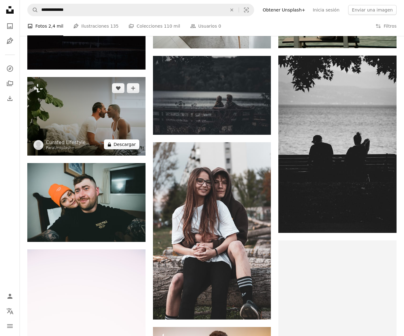 This screenshot has width=404, height=336. Describe the element at coordinates (284, 10) in the screenshot. I see `a: Obtener Unsplash+` at that location.